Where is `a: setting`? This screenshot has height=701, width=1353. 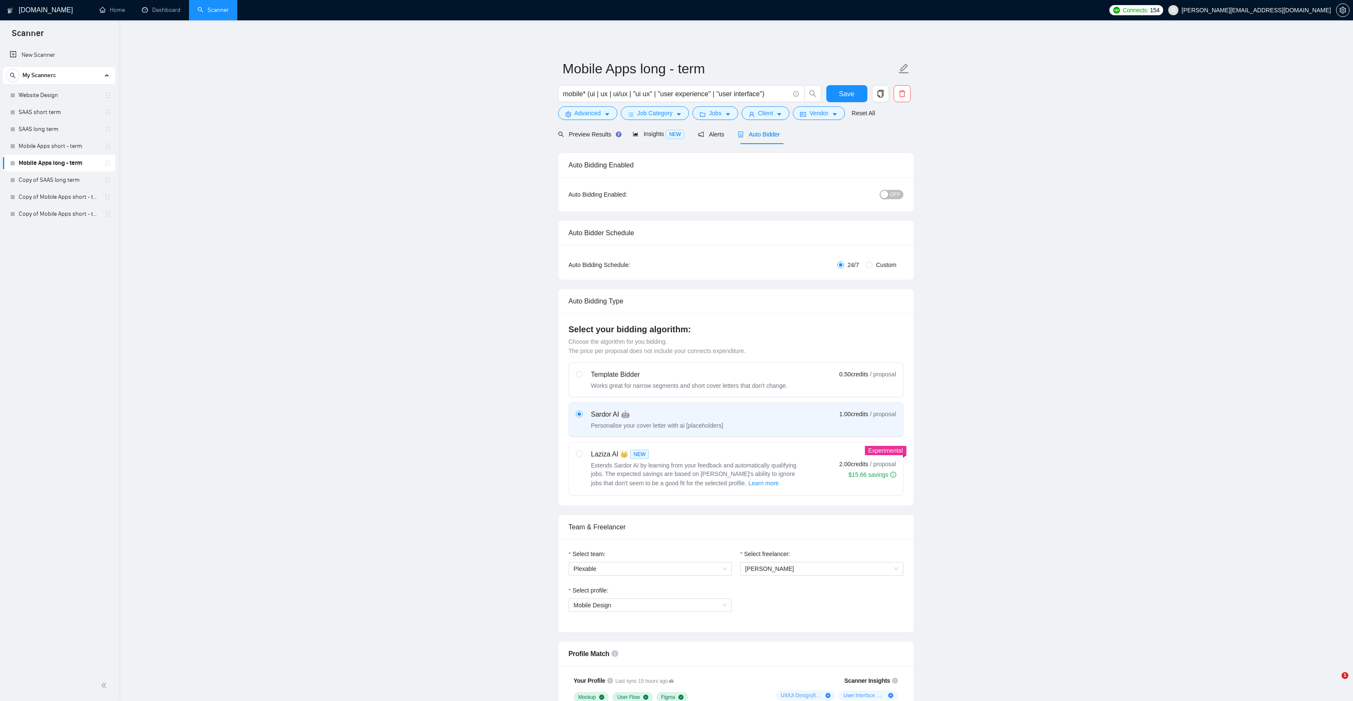
a: setting is located at coordinates (1343, 10).